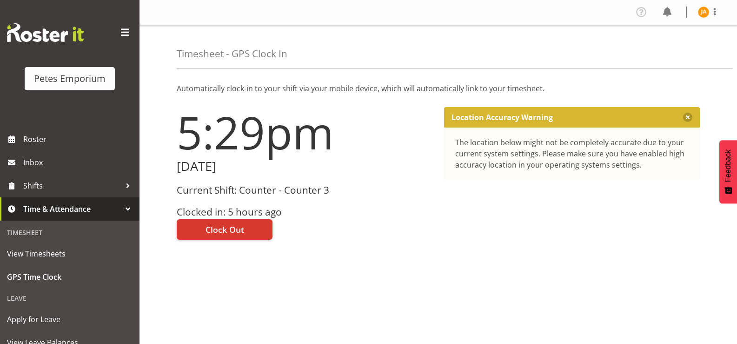 This screenshot has height=344, width=737. Describe the element at coordinates (72, 186) in the screenshot. I see `span: Shifts` at that location.